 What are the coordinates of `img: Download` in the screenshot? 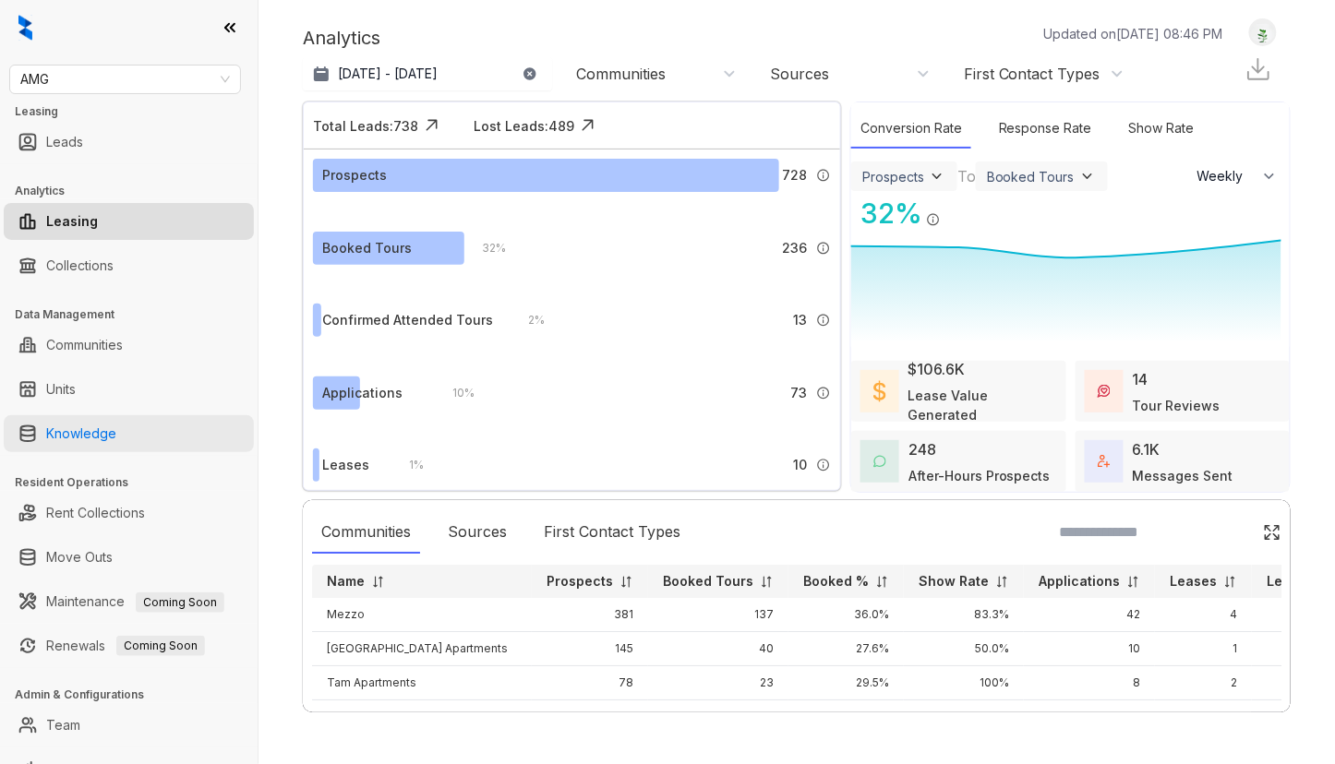 It's located at (1258, 69).